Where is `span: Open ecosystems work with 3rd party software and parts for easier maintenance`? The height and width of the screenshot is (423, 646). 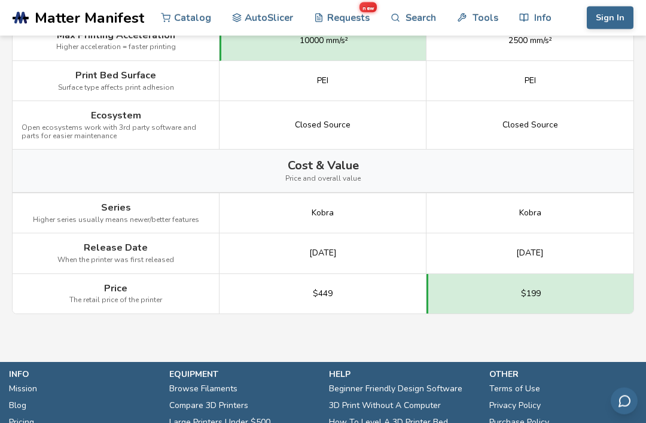 span: Open ecosystems work with 3rd party software and parts for easier maintenance is located at coordinates (115, 133).